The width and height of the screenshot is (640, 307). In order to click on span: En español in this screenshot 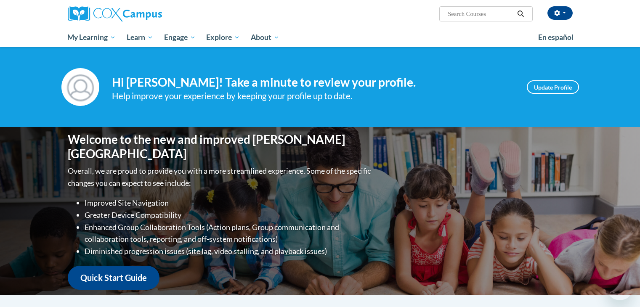, I will do `click(556, 37)`.